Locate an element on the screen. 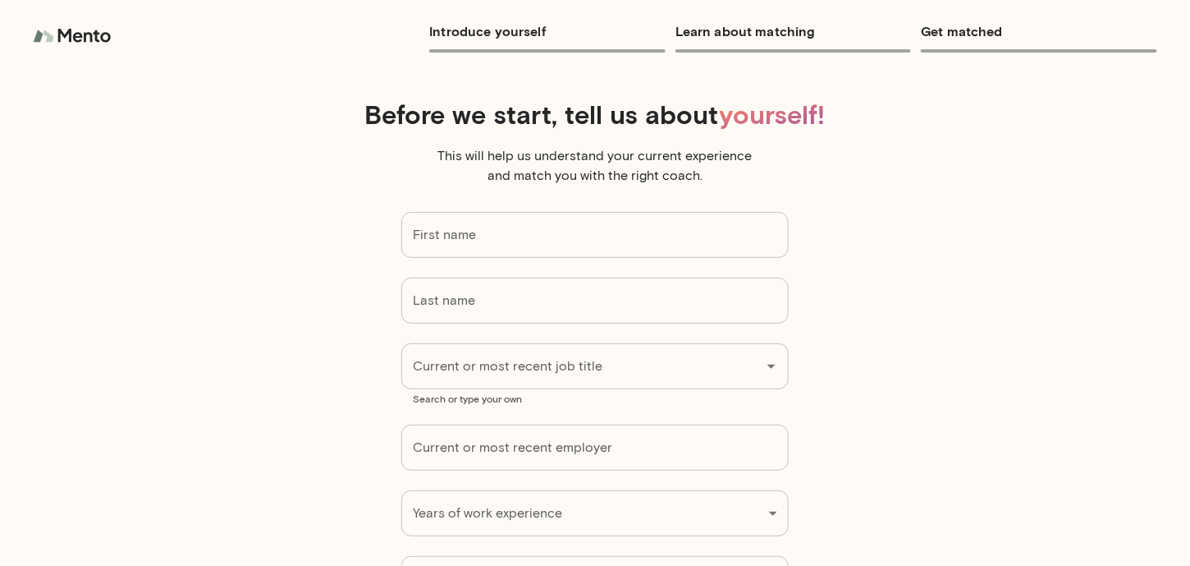 The image size is (1190, 566). h6: Get matched is located at coordinates (1039, 31).